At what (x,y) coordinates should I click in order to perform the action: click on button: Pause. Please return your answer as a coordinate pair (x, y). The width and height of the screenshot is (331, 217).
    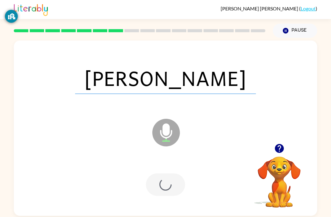
    Looking at the image, I should click on (295, 31).